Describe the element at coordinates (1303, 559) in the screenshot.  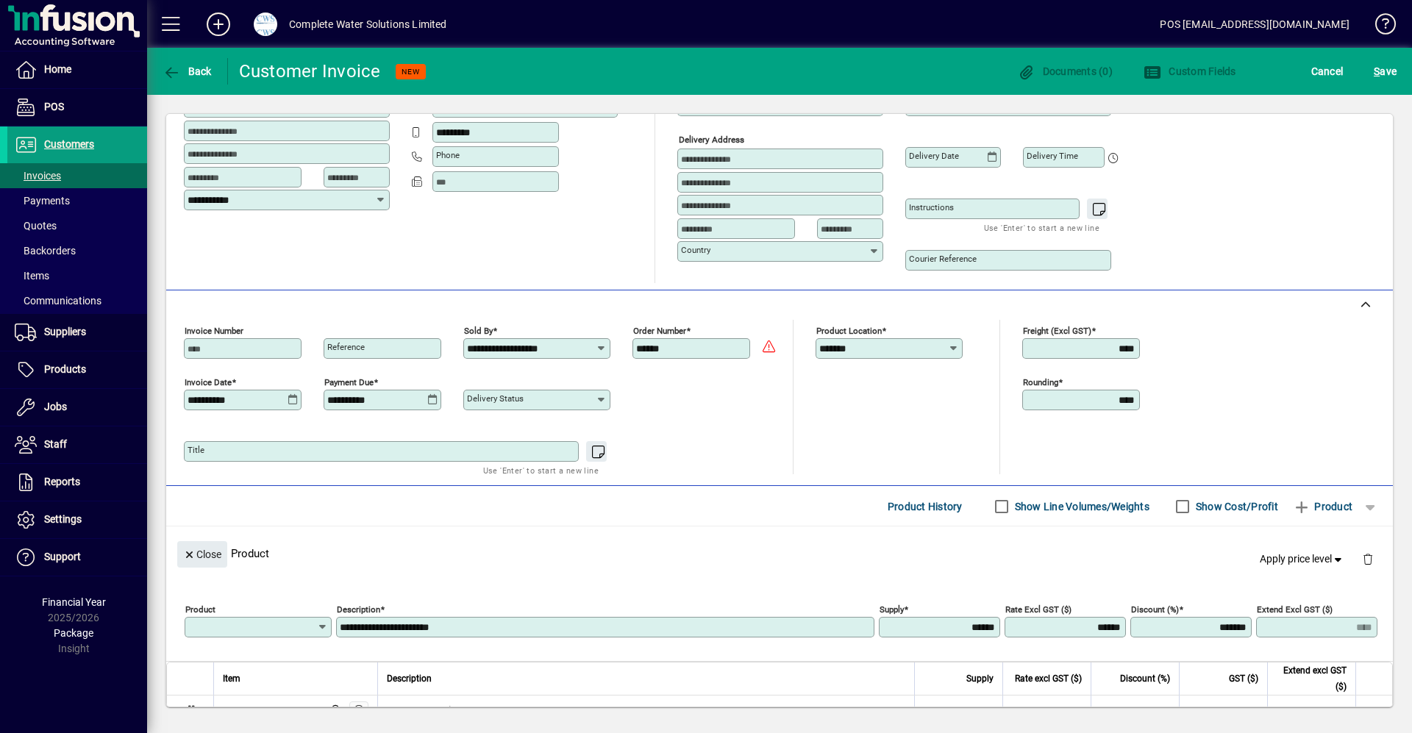
I see `span: Apply price level` at that location.